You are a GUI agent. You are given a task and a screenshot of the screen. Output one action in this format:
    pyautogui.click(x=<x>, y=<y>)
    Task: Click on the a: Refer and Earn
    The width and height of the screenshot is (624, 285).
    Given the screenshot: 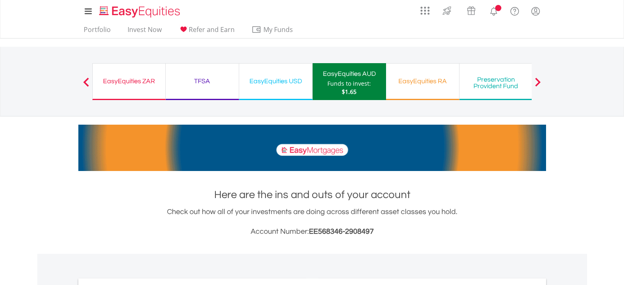 What is the action you would take?
    pyautogui.click(x=206, y=32)
    